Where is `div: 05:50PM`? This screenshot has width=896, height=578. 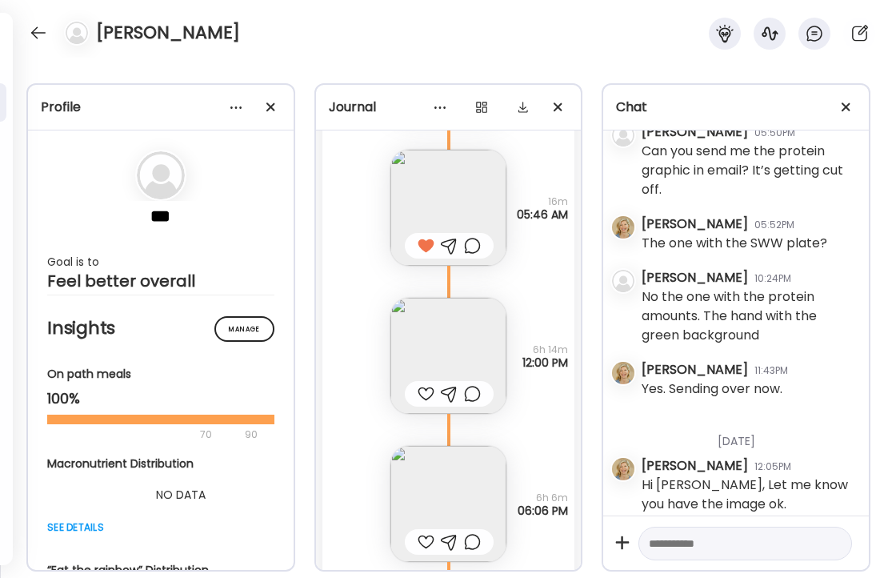 div: 05:50PM is located at coordinates (774, 133).